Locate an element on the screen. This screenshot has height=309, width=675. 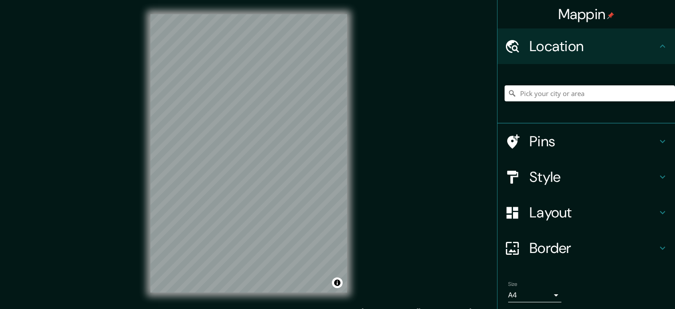
h4: Location is located at coordinates (594, 46).